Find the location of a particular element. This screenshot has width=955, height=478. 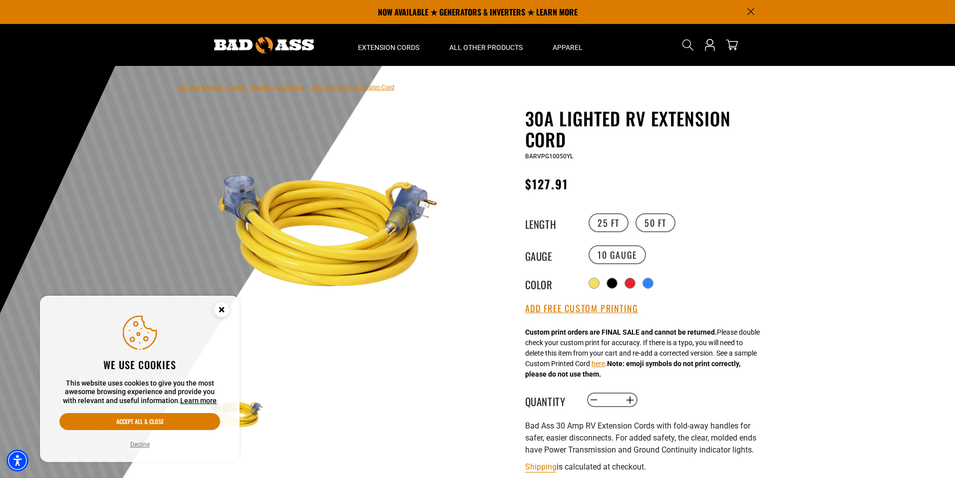

button: Add Free Custom Printing is located at coordinates (582, 309).